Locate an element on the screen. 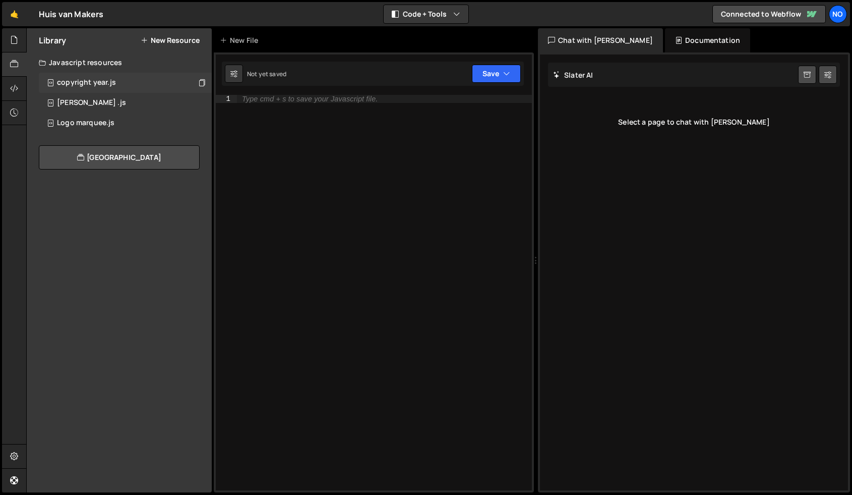 The height and width of the screenshot is (495, 852). div: Huis van Makers is located at coordinates (71, 14).